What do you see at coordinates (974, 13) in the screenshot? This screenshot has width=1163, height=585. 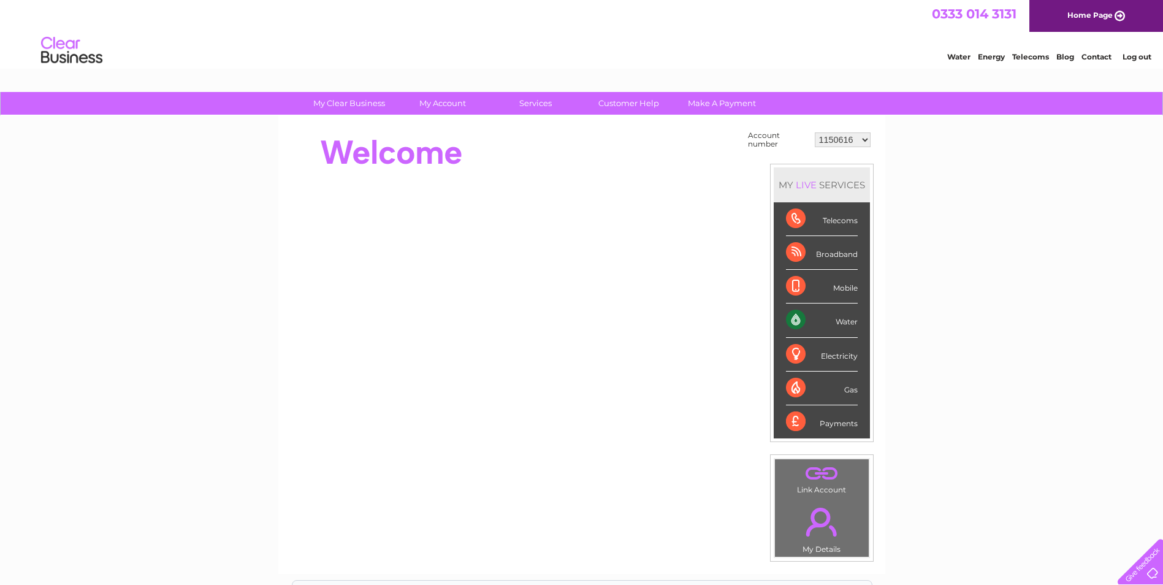 I see `span: 0333 014 3131` at bounding box center [974, 13].